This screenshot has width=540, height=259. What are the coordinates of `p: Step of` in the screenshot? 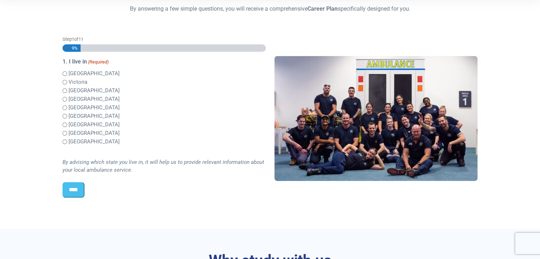 It's located at (164, 39).